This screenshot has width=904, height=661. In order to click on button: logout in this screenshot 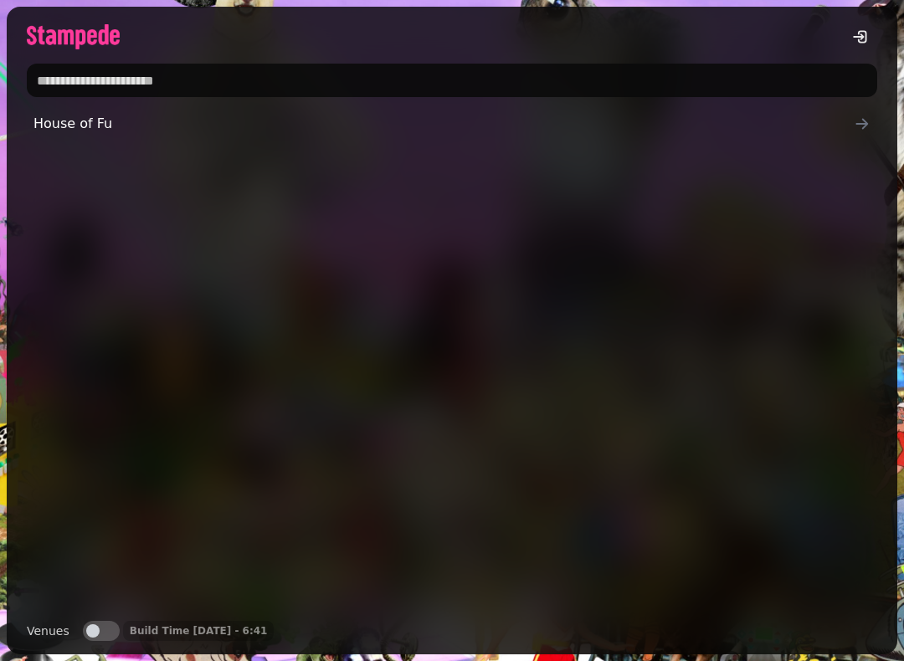, I will do `click(860, 37)`.